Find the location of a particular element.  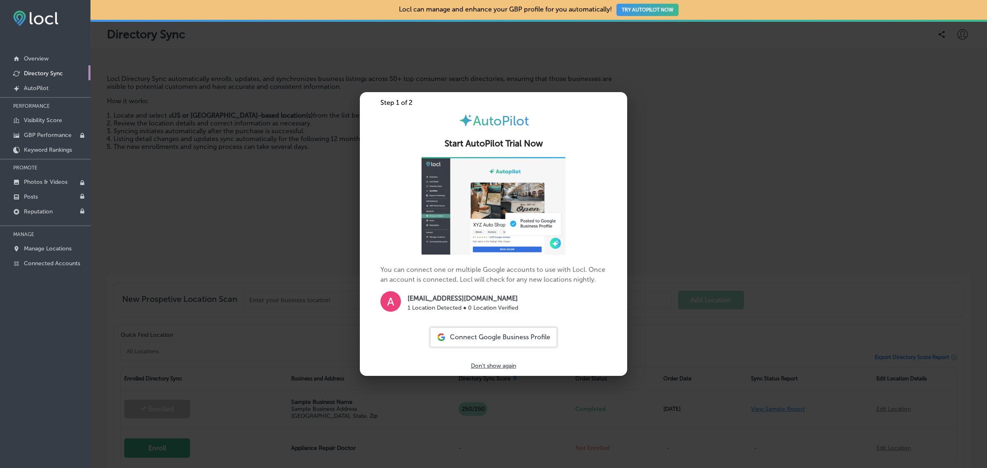

p: Overview is located at coordinates (36, 58).